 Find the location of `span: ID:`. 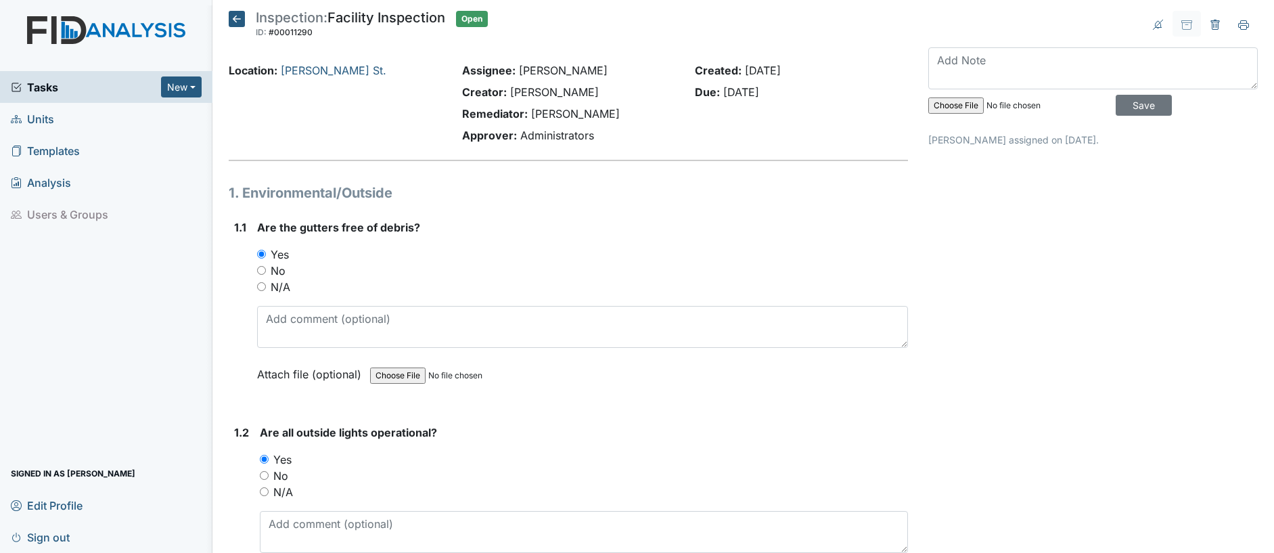

span: ID: is located at coordinates (261, 32).